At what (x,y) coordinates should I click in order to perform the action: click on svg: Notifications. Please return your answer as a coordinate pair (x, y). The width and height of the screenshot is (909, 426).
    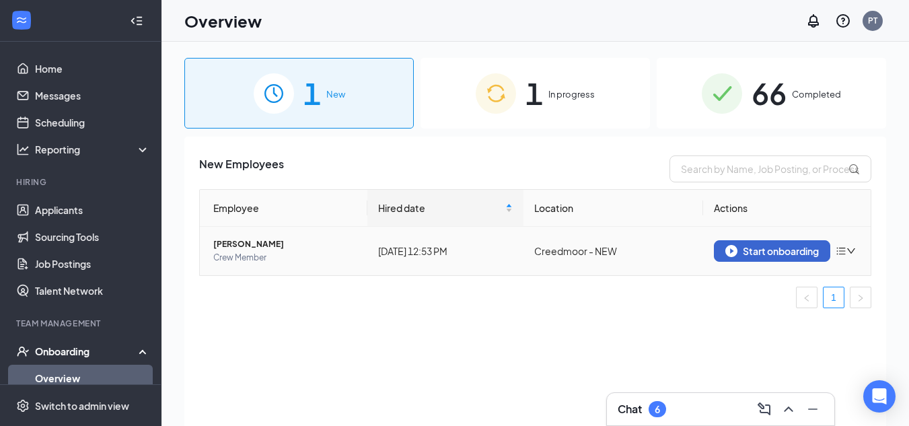
    Looking at the image, I should click on (813, 21).